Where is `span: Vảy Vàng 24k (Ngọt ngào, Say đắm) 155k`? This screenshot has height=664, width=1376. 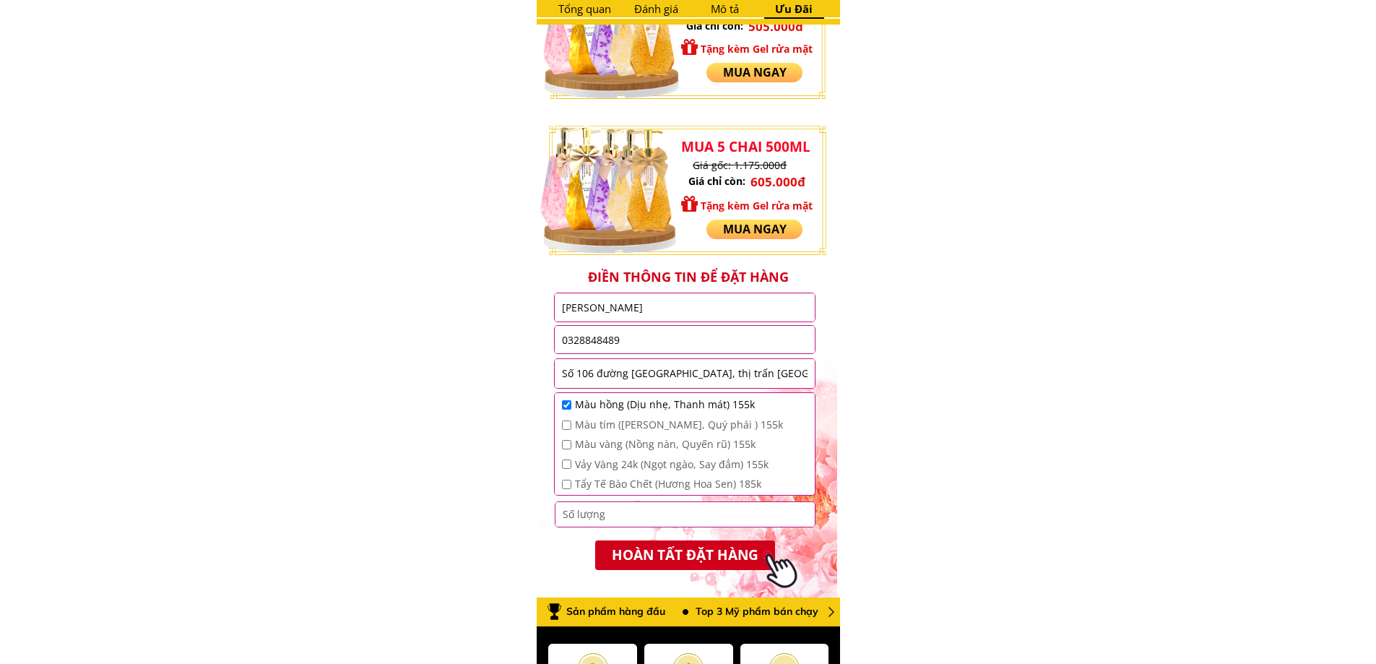
span: Vảy Vàng 24k (Ngọt ngào, Say đắm) 155k is located at coordinates (679, 464).